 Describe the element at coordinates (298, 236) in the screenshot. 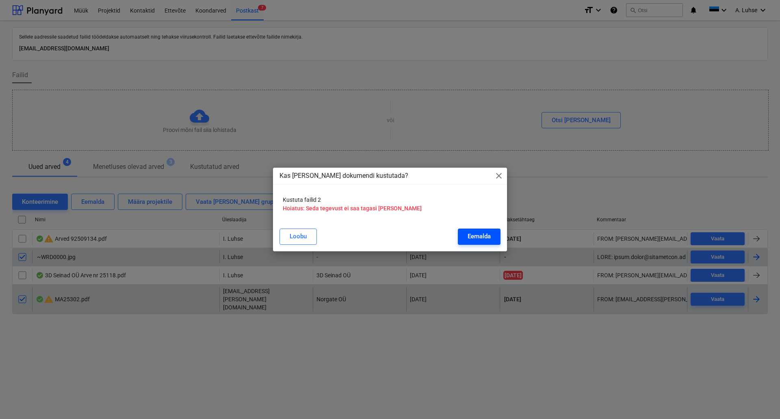

I see `div: Loobu` at that location.